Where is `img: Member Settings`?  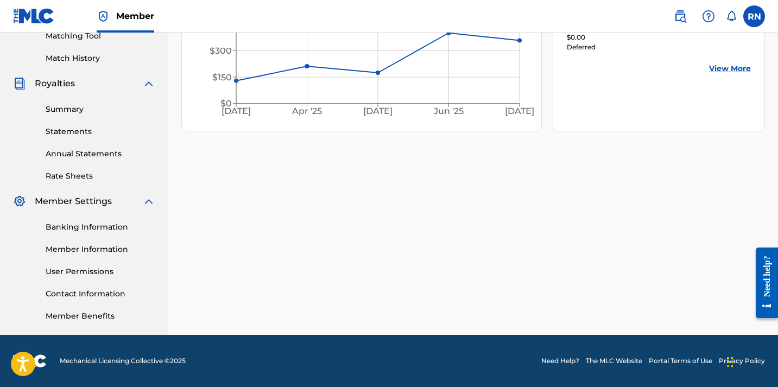 img: Member Settings is located at coordinates (20, 201).